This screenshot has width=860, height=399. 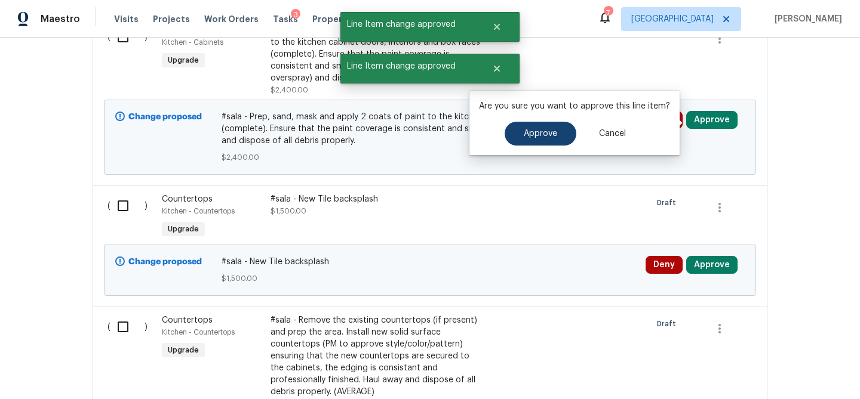 I want to click on div: 7, so click(x=608, y=13).